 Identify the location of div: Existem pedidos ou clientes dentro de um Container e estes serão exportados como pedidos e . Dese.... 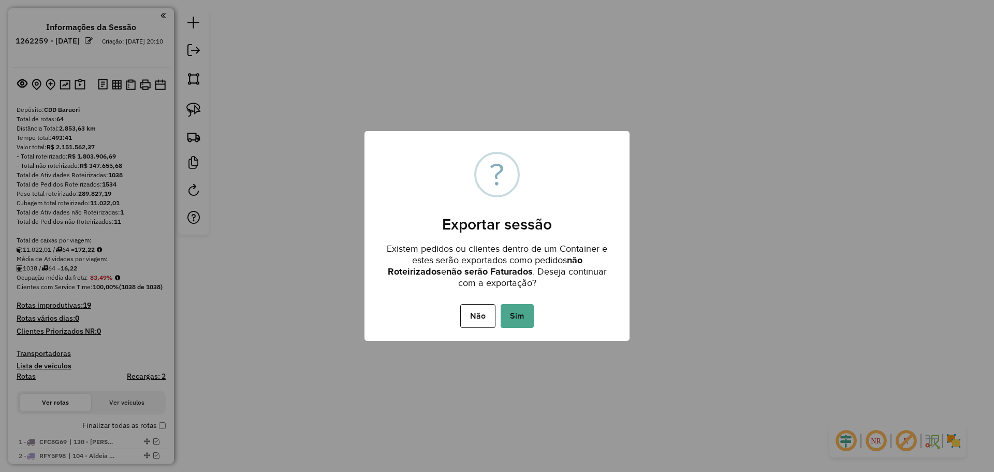
(497, 262).